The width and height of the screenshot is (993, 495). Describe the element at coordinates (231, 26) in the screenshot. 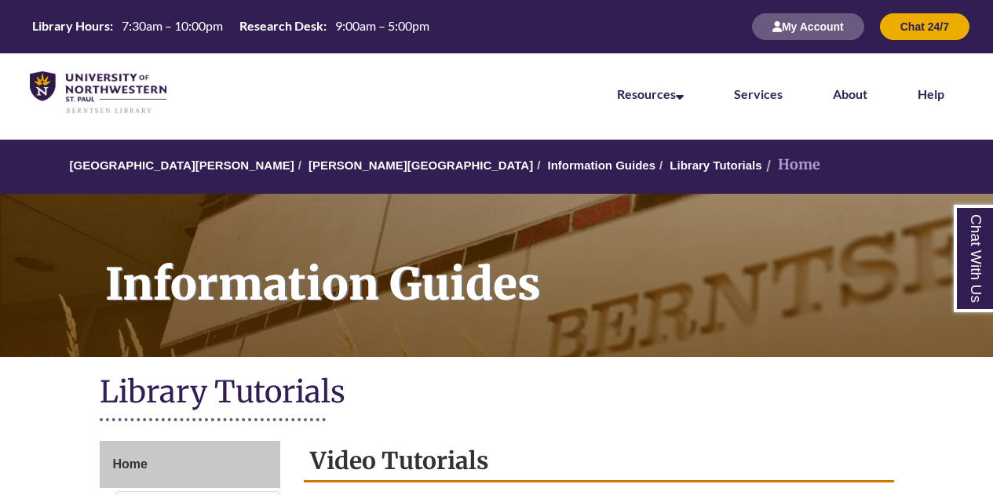

I see `table: Hours Today` at that location.